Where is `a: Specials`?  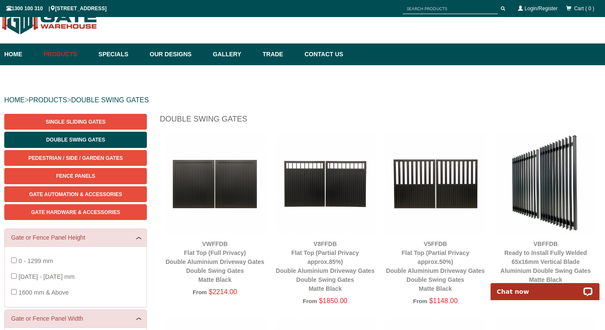 a: Specials is located at coordinates (120, 54).